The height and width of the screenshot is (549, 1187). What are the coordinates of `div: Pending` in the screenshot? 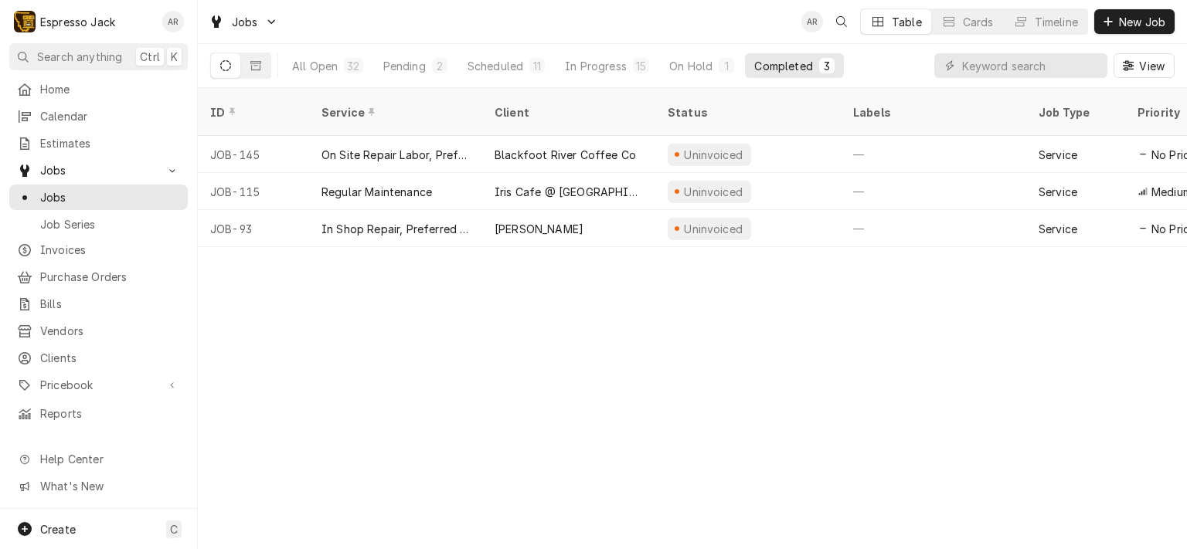 It's located at (404, 66).